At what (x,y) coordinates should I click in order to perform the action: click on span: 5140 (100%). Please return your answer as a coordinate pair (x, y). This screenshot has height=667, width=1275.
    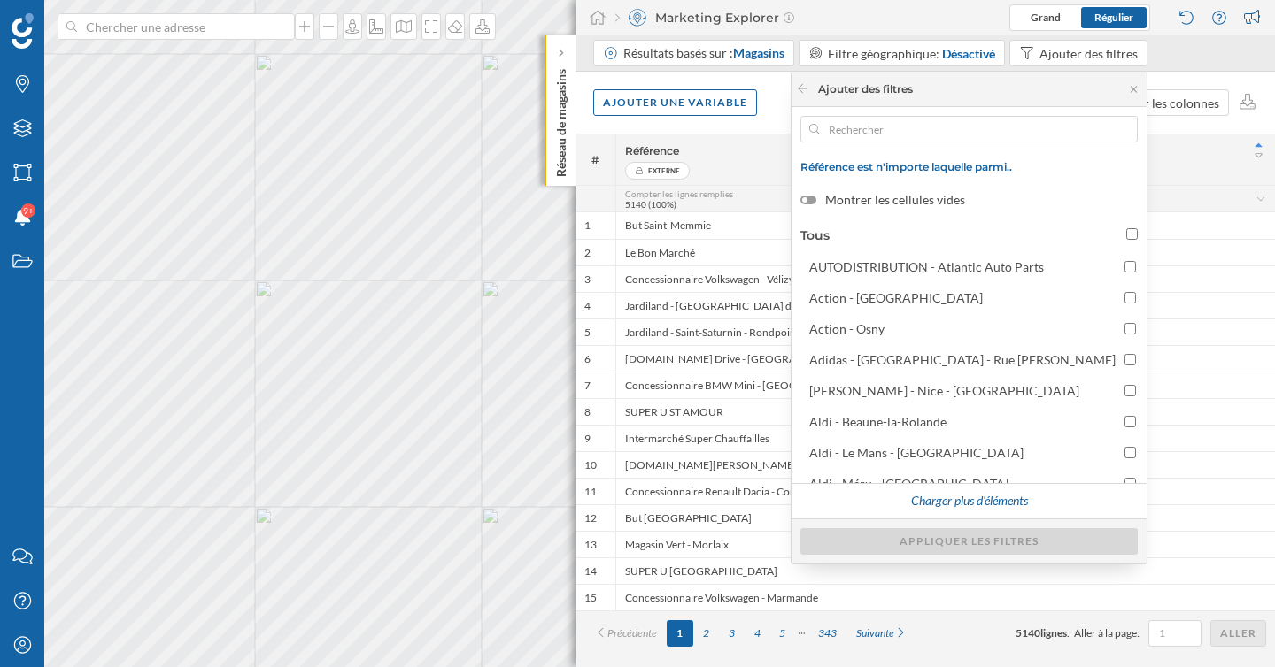
    Looking at the image, I should click on (651, 204).